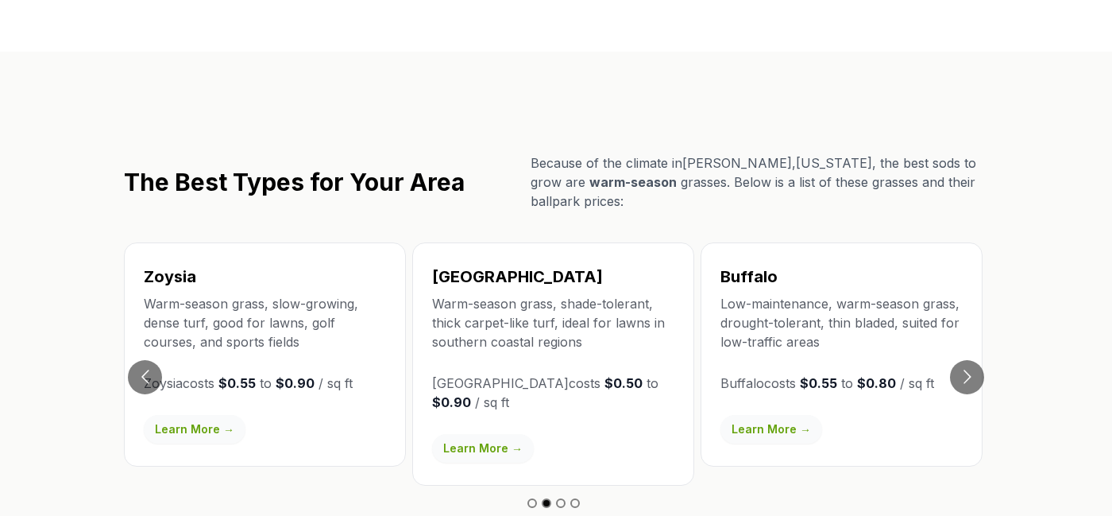 This screenshot has height=516, width=1112. Describe the element at coordinates (967, 377) in the screenshot. I see `button: Go to next slide` at that location.